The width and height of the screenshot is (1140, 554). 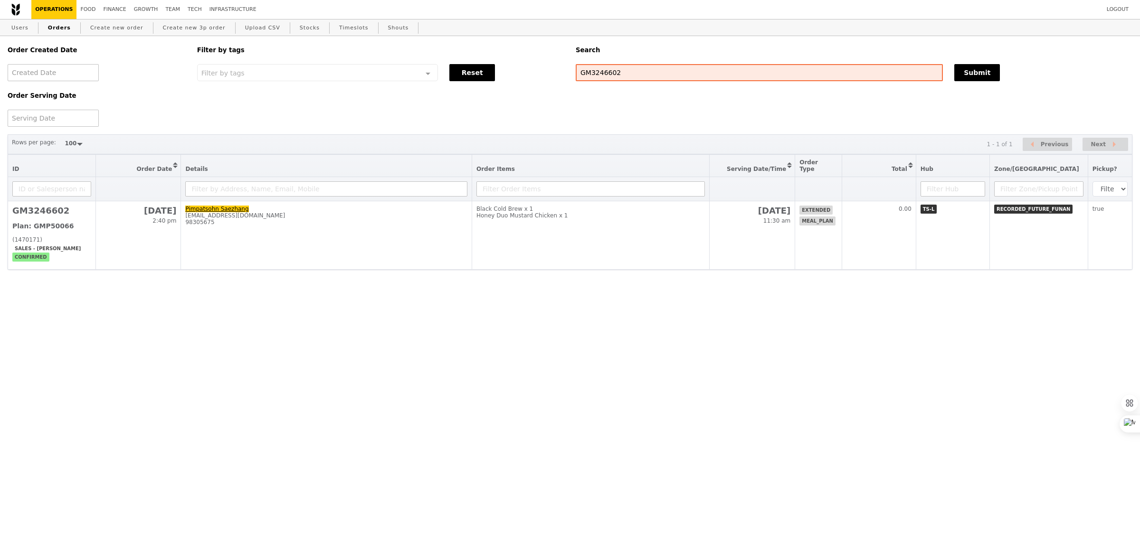 What do you see at coordinates (929, 209) in the screenshot?
I see `span: TS-L` at bounding box center [929, 209].